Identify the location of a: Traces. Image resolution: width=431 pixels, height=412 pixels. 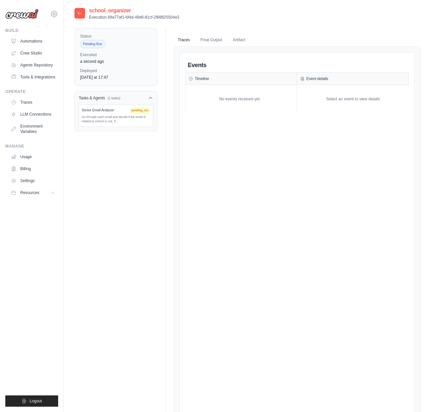
(33, 102).